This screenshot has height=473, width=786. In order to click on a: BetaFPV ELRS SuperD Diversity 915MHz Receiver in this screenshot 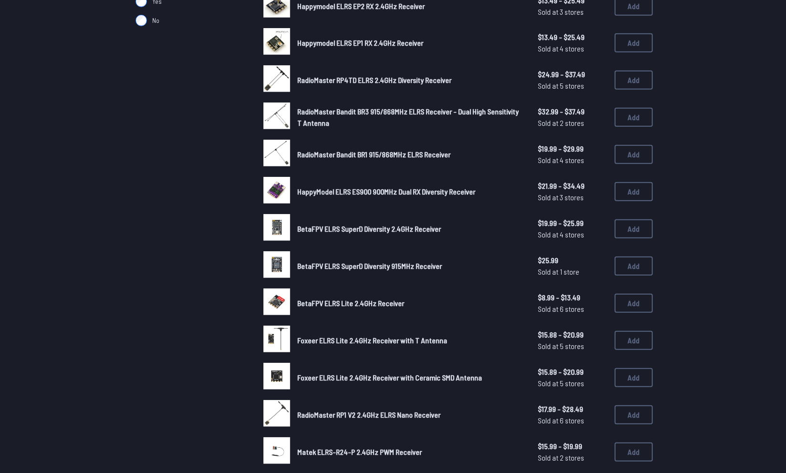, I will do `click(410, 266)`.